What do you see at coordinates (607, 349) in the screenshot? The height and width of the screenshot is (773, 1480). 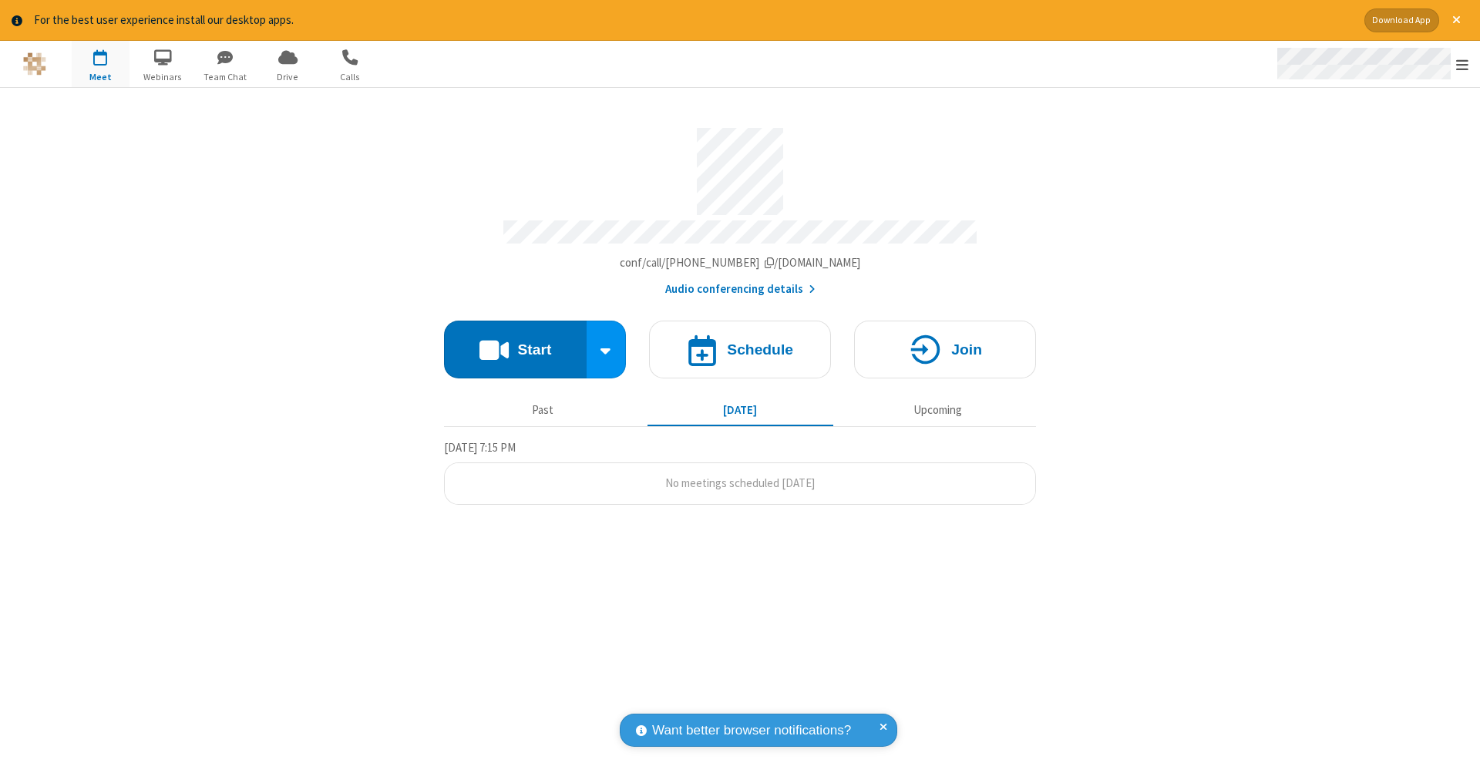 I see `div: Start conference options` at bounding box center [607, 349].